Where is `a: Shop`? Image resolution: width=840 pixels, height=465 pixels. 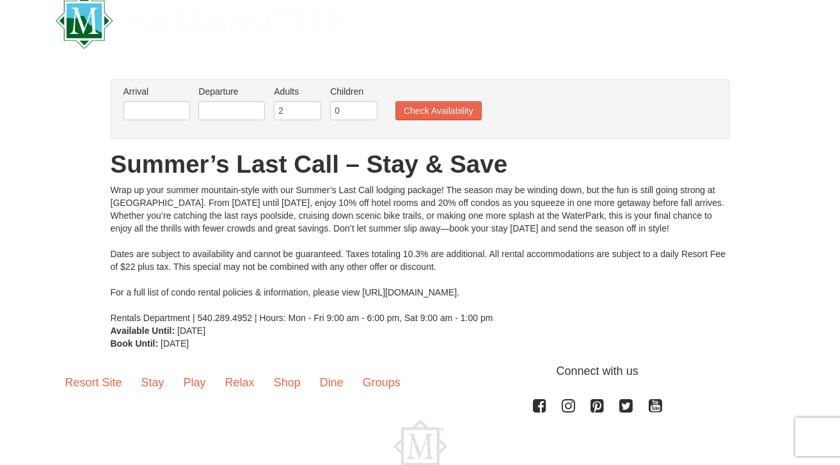 a: Shop is located at coordinates (287, 383).